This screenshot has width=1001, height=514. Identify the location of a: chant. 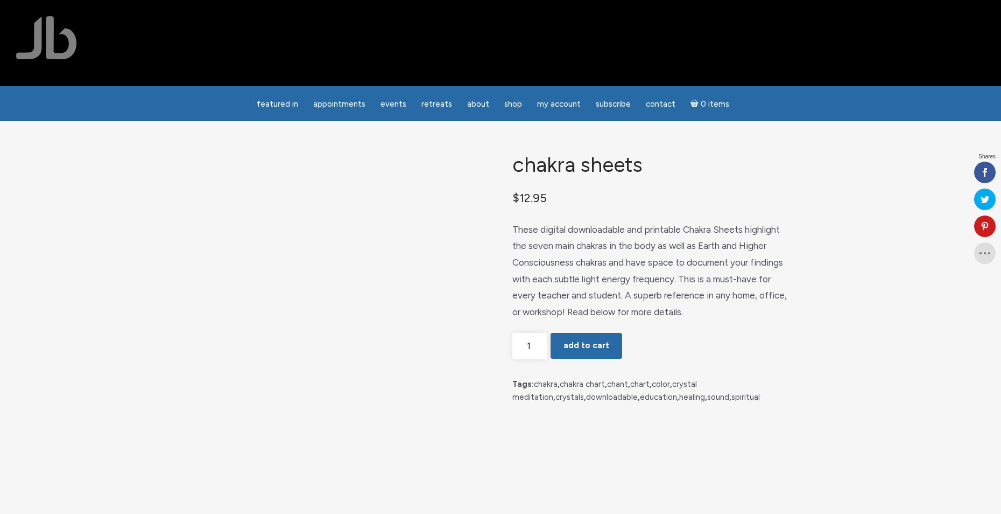
(617, 384).